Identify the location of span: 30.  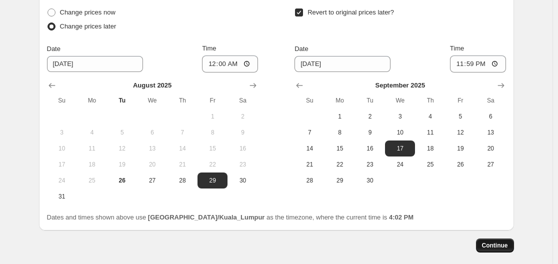
(243, 181).